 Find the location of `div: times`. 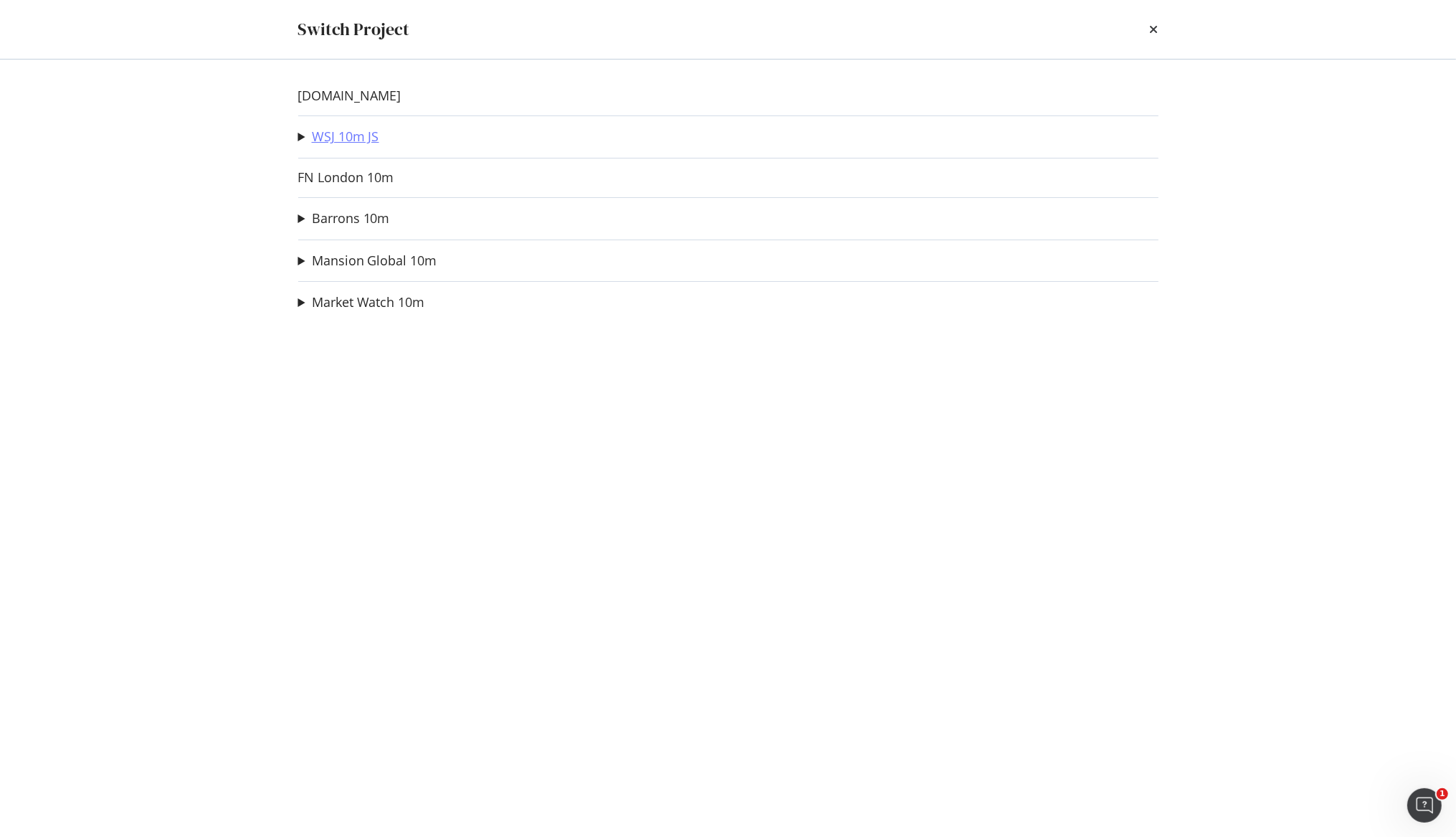

div: times is located at coordinates (1154, 29).